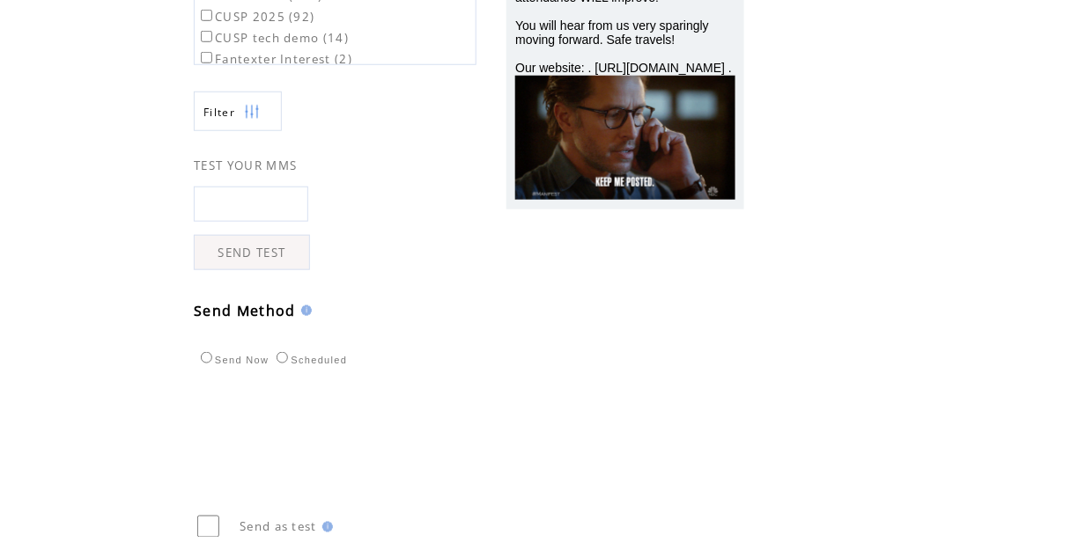  Describe the element at coordinates (309, 360) in the screenshot. I see `label: Scheduled` at that location.